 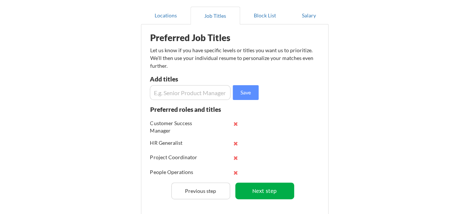 I want to click on div: Preferred Job Titles, so click(x=197, y=38).